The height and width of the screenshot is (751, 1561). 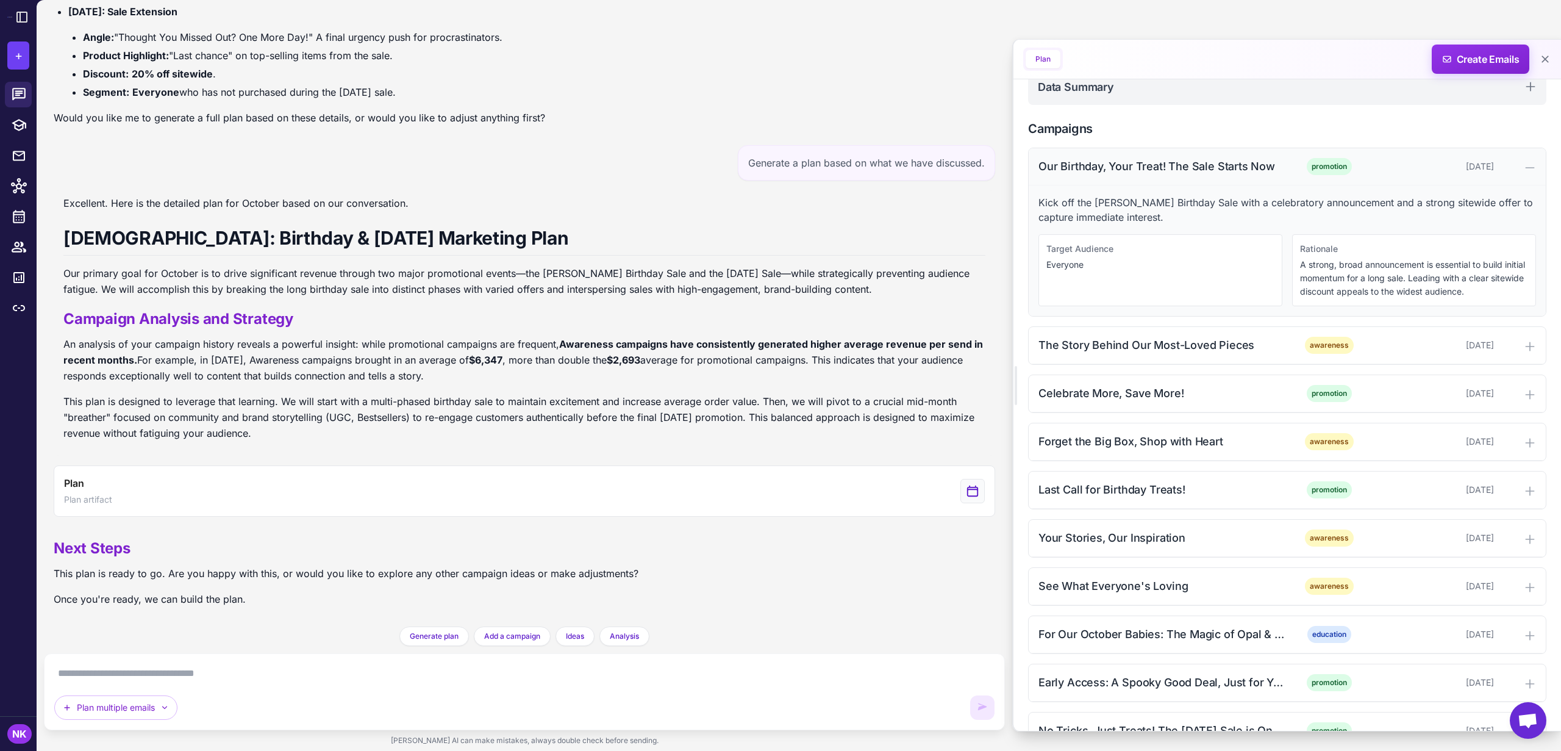 What do you see at coordinates (1162, 393) in the screenshot?
I see `div: Celebrate More, Save More!` at bounding box center [1162, 393].